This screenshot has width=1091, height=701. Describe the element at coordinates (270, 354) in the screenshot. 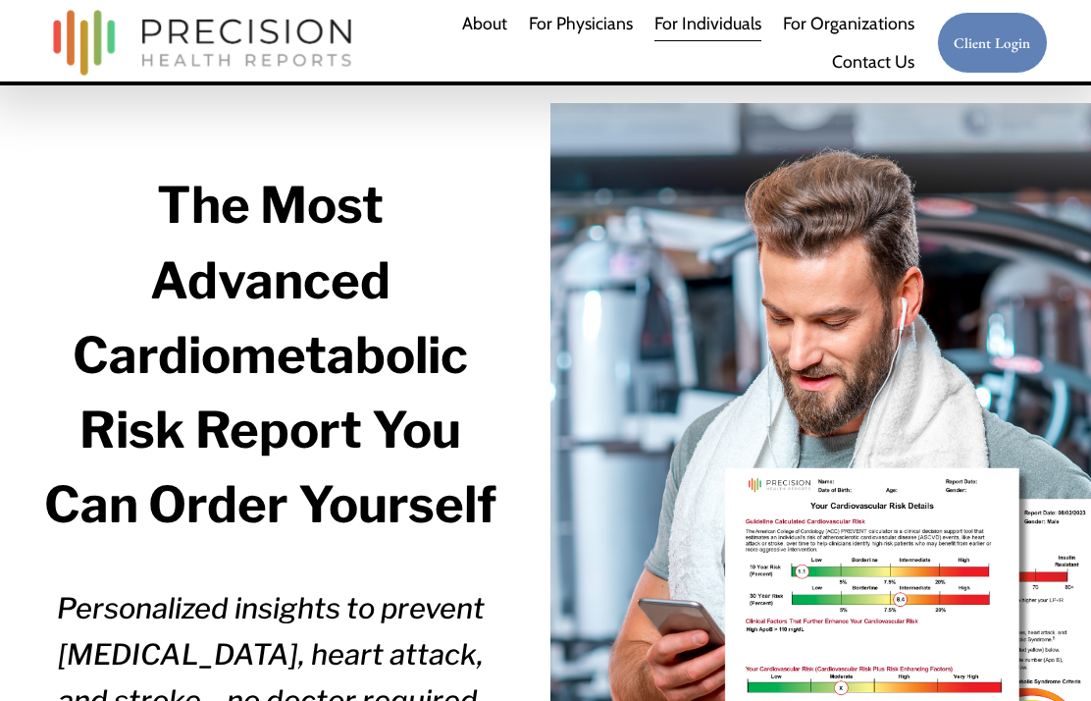

I see `strong: The Most Advanced Cardiometabolic Risk Report You Can Order Yourself` at that location.